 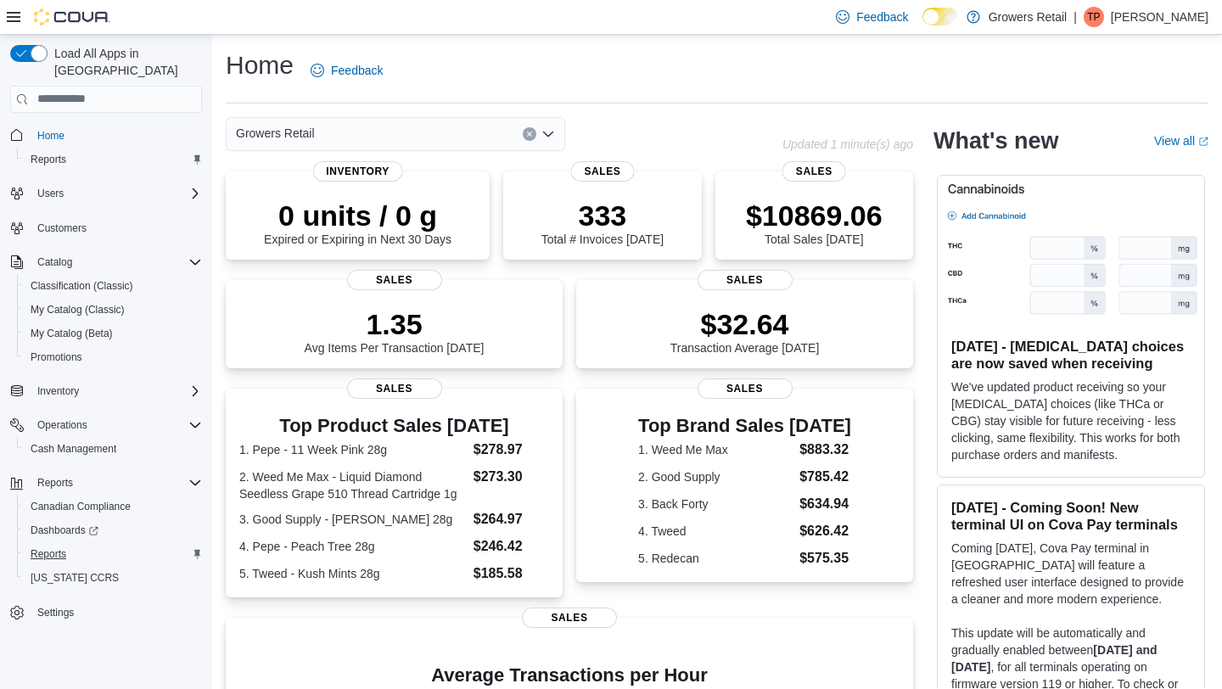 What do you see at coordinates (825, 450) in the screenshot?
I see `dd: $883.32` at bounding box center [825, 450].